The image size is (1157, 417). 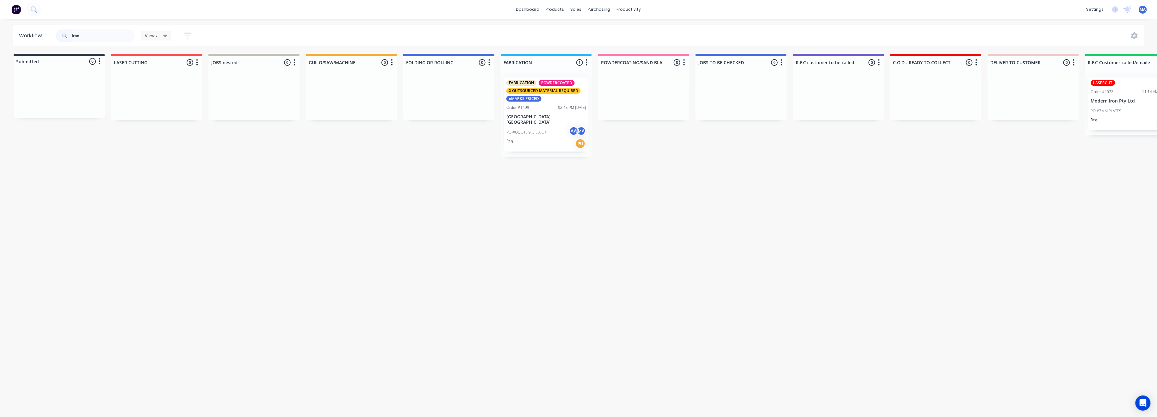 What do you see at coordinates (528, 9) in the screenshot?
I see `a: dashboard` at bounding box center [528, 9].